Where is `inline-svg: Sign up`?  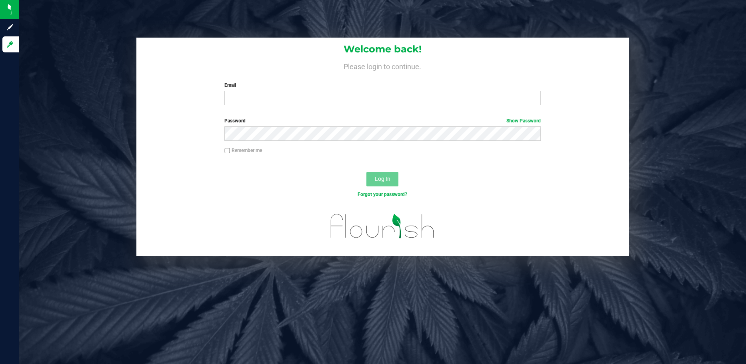 inline-svg: Sign up is located at coordinates (10, 27).